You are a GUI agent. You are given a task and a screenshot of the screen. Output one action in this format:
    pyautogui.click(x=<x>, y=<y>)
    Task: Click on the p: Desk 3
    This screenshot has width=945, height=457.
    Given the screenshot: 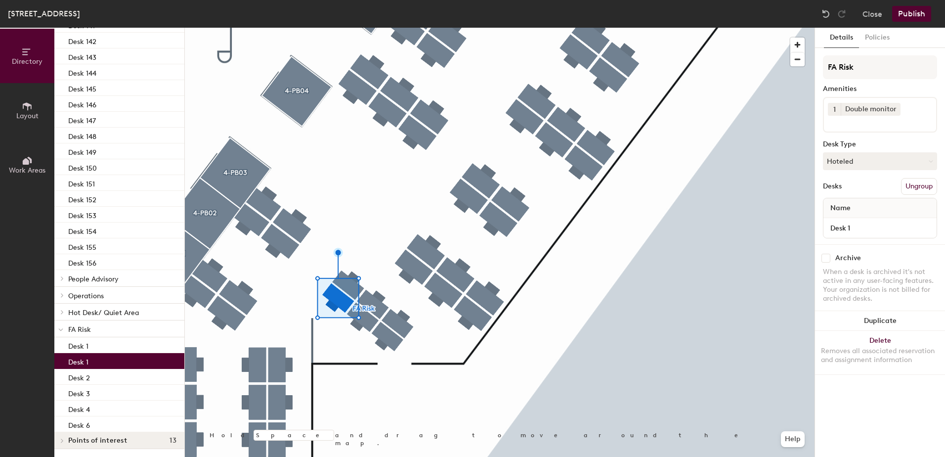 What is the action you would take?
    pyautogui.click(x=79, y=392)
    